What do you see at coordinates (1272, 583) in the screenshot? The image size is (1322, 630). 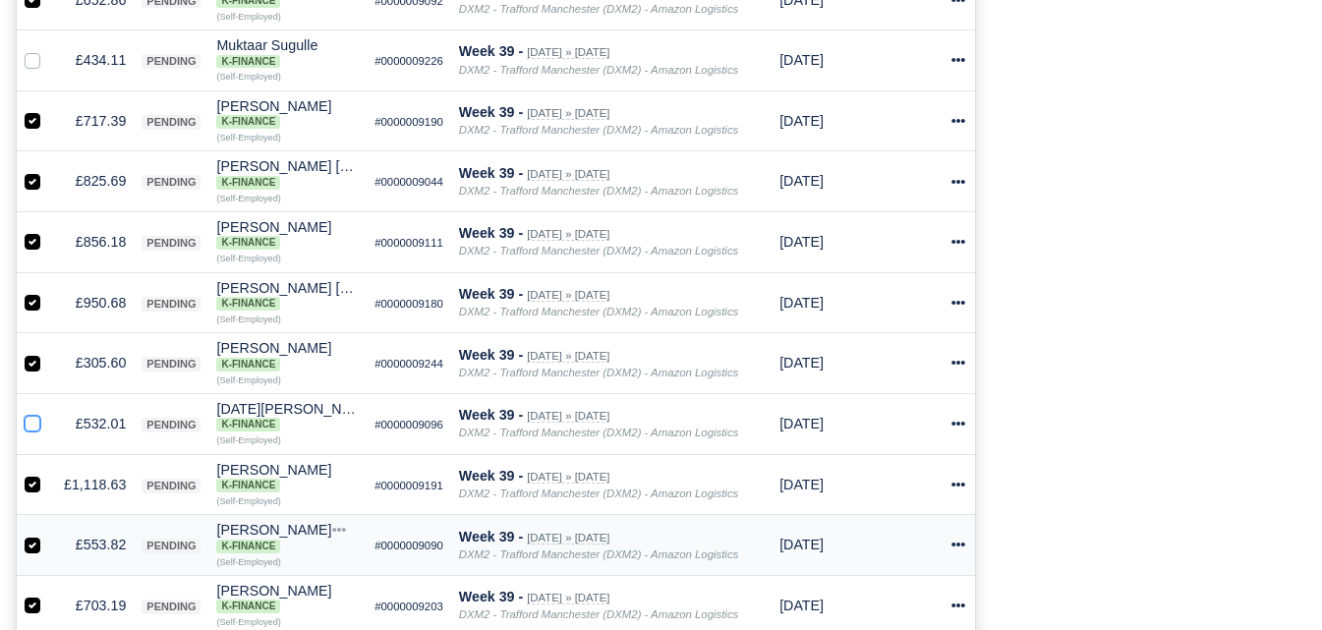 I see `div: Chat Widget` at bounding box center [1272, 583].